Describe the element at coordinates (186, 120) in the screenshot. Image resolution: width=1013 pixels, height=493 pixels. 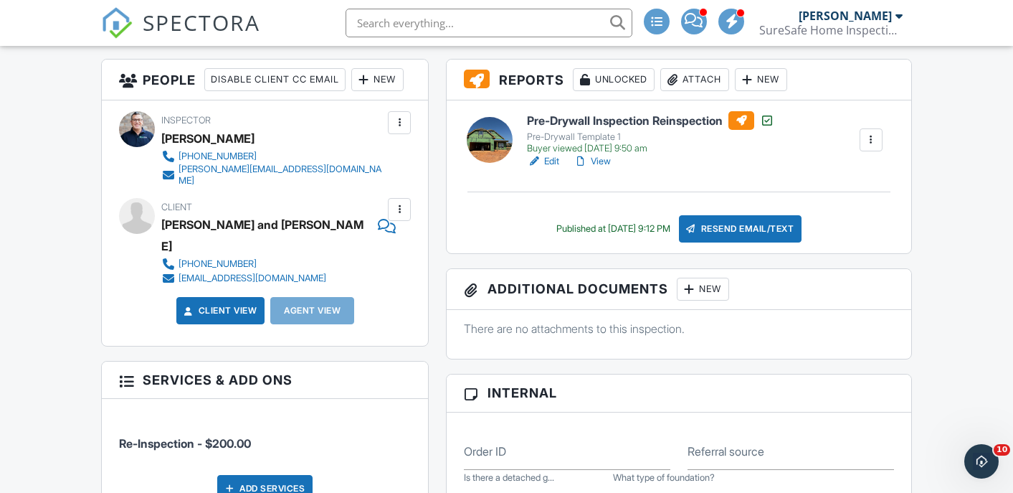
I see `span: Inspector` at that location.